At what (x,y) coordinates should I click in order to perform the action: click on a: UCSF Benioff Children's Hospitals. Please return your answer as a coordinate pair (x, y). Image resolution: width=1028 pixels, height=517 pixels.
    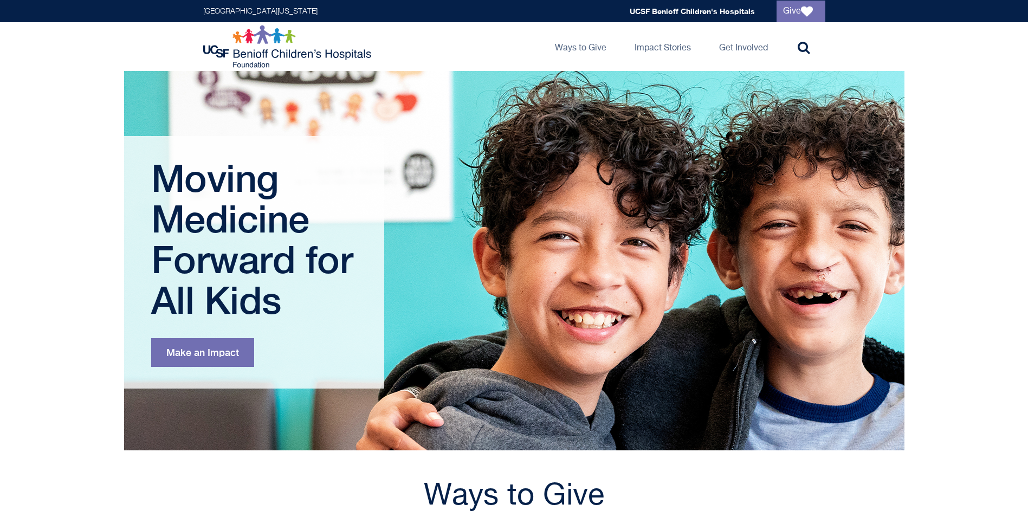
    Looking at the image, I should click on (692, 11).